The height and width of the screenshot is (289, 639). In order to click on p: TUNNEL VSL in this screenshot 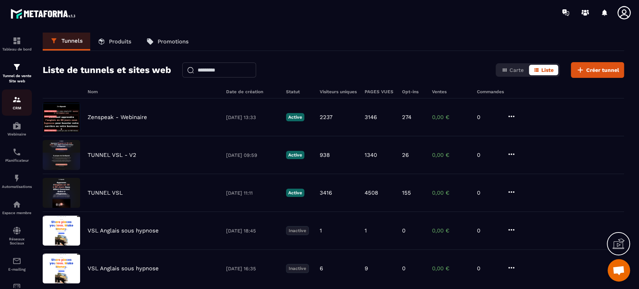, I will do `click(105, 193)`.